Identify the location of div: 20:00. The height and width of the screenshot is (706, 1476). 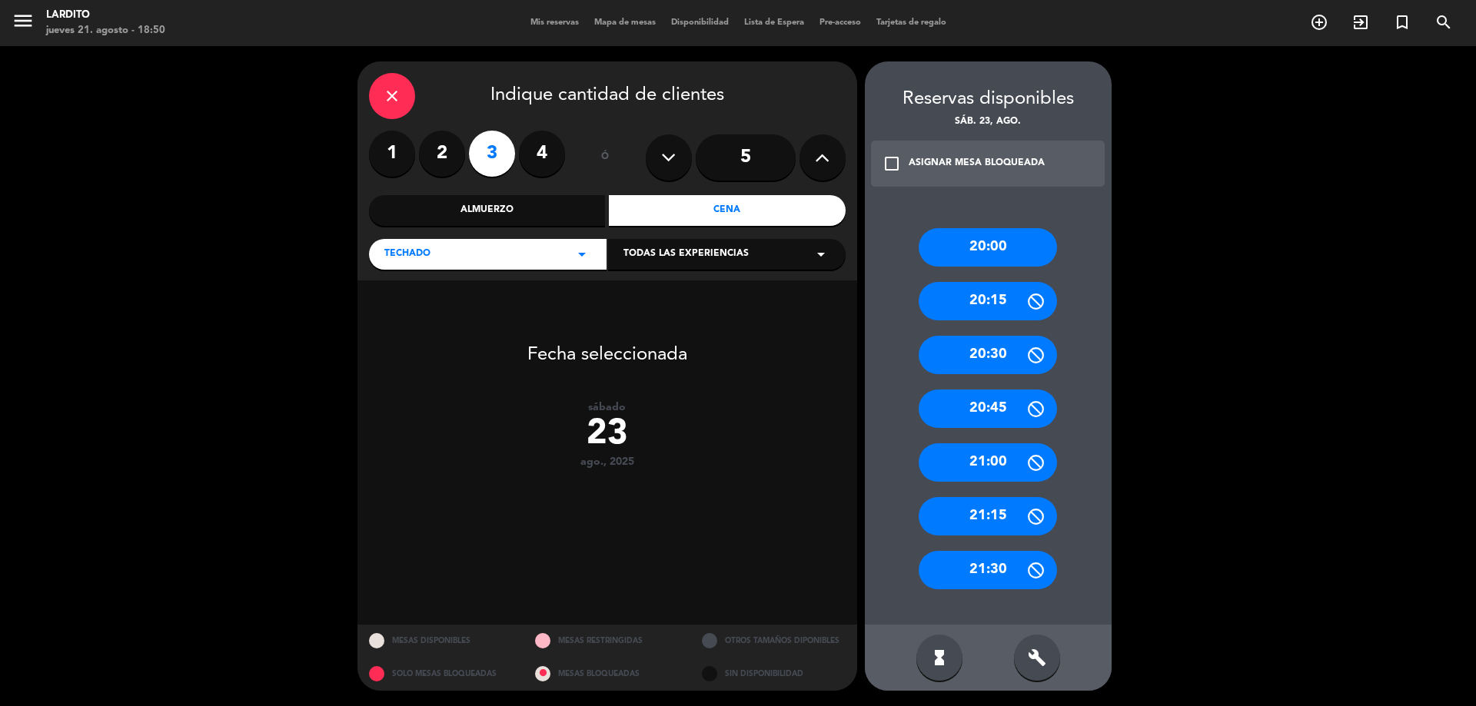
(988, 248).